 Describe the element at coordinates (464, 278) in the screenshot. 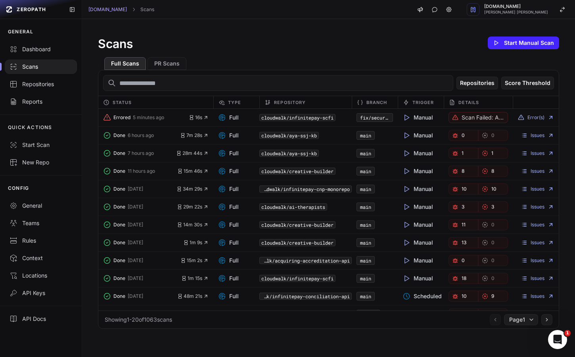

I see `button: 18` at that location.